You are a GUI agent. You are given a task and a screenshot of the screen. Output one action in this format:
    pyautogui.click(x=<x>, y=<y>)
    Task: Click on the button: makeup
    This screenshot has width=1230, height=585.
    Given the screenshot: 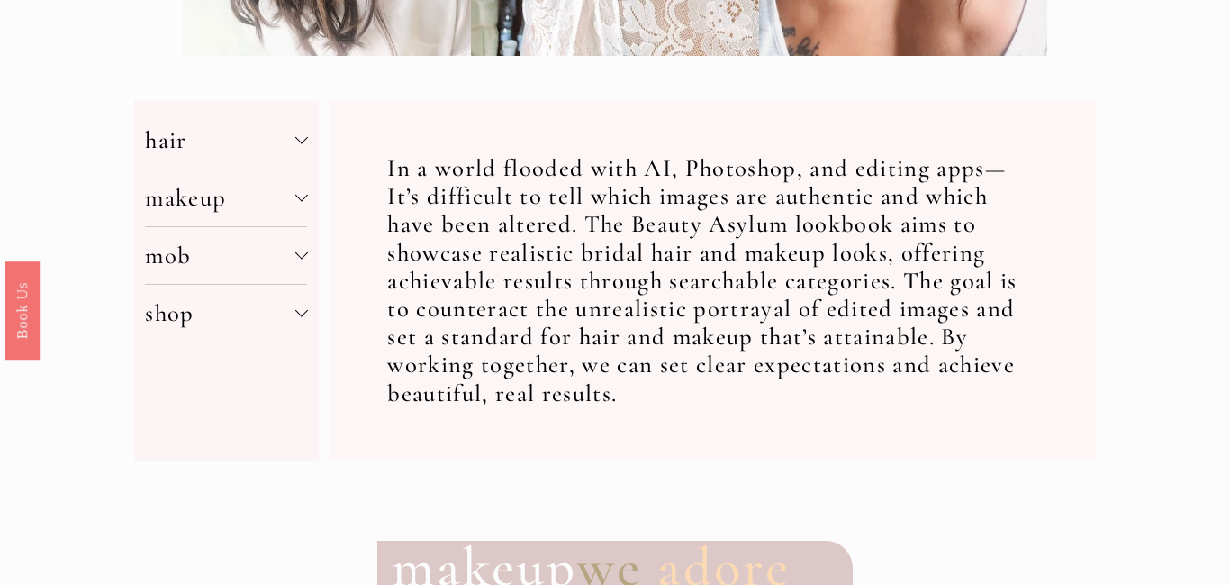 What is the action you would take?
    pyautogui.click(x=226, y=197)
    